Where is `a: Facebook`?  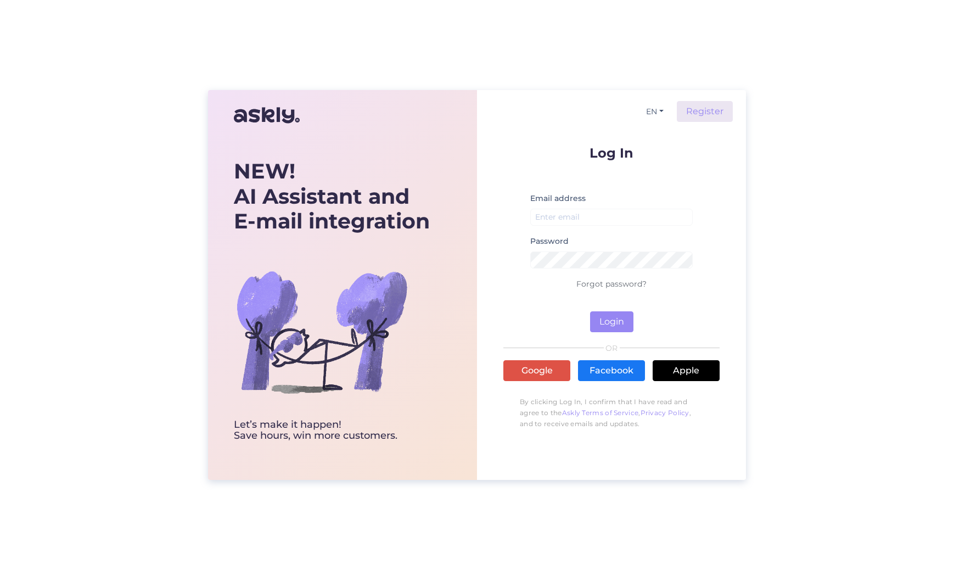 a: Facebook is located at coordinates (612, 371).